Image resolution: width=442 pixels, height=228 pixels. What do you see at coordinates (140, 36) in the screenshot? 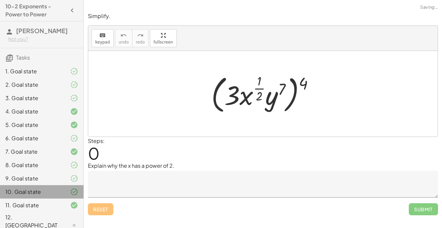
I see `i: redo` at bounding box center [140, 36].